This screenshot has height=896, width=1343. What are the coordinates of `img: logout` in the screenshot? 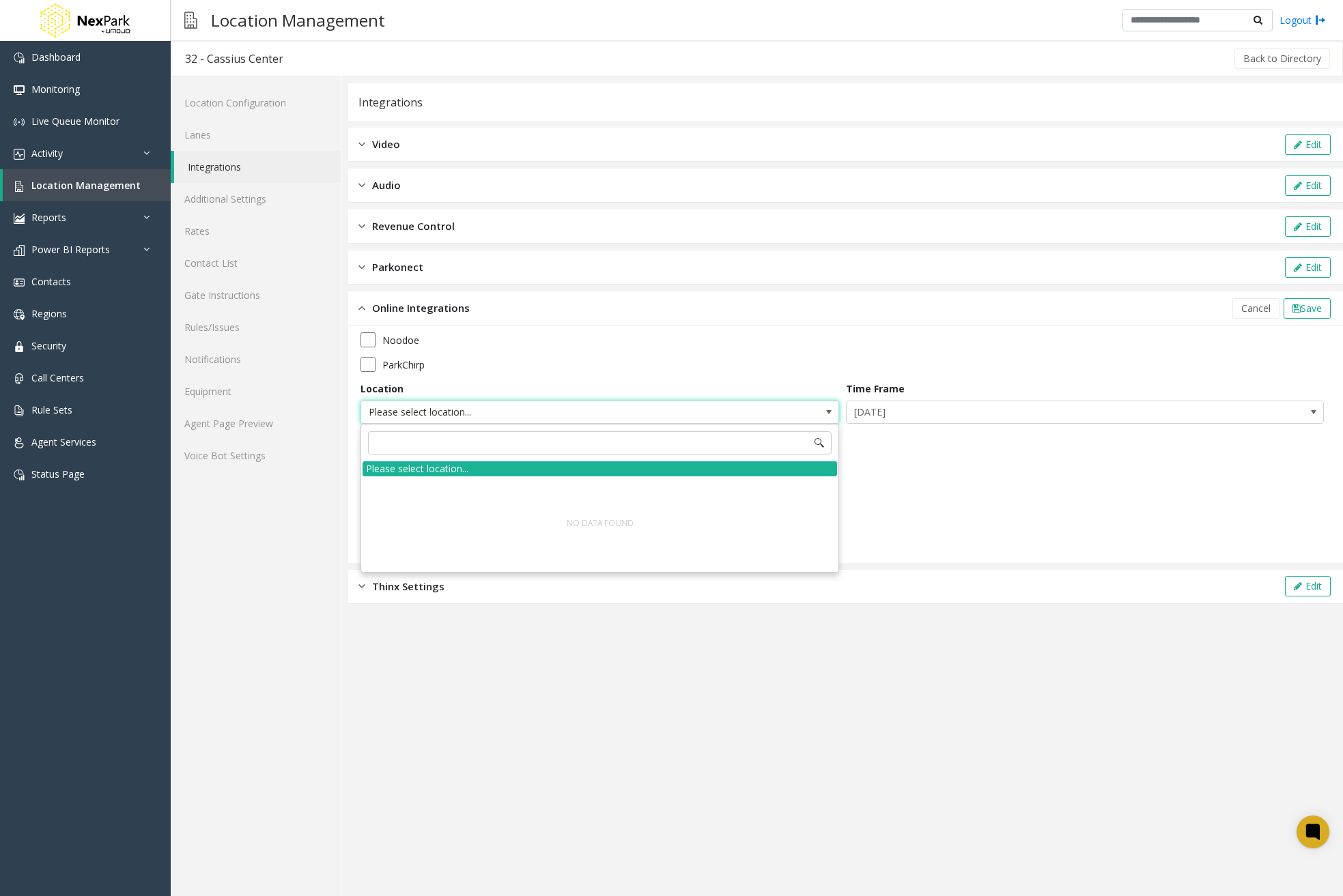 It's located at (1321, 20).